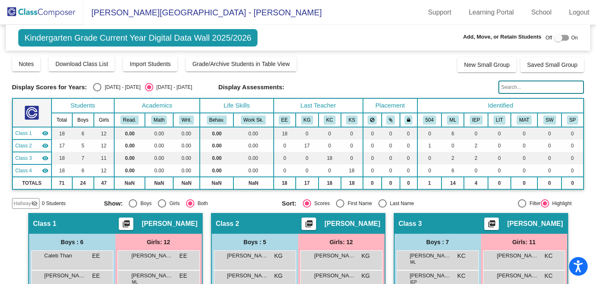 This screenshot has height=284, width=596. Describe the element at coordinates (83, 120) in the screenshot. I see `th: Boys` at that location.